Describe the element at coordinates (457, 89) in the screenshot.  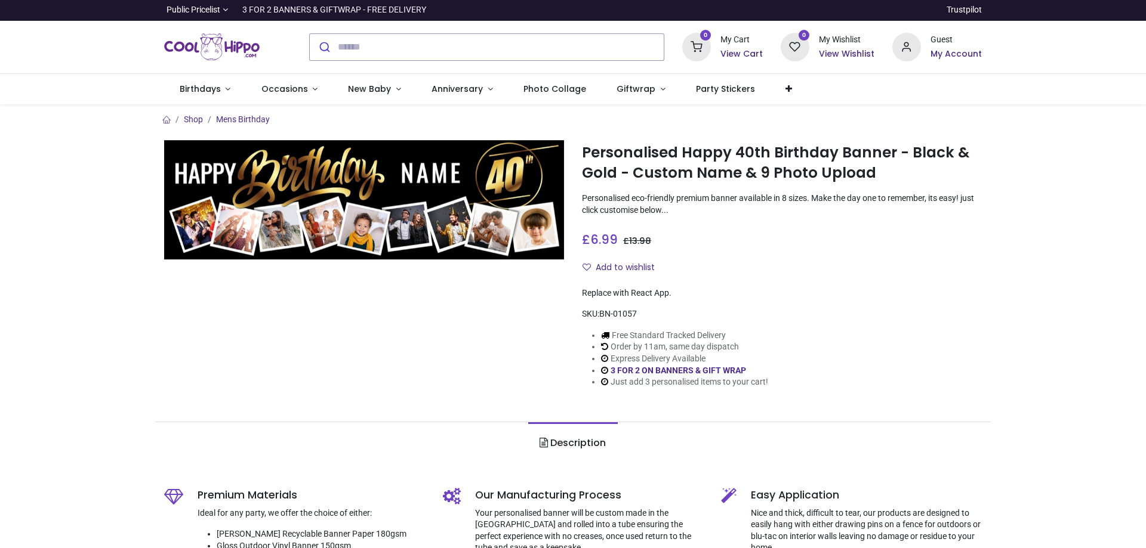
I see `span: Anniversary` at that location.